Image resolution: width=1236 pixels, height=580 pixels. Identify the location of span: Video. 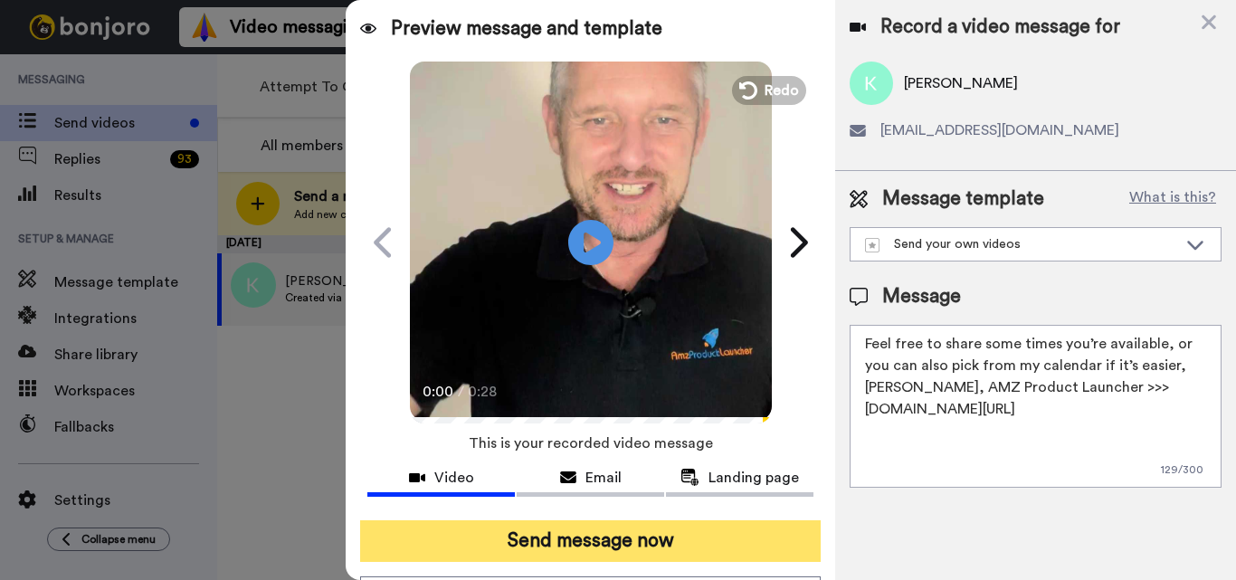
(454, 478).